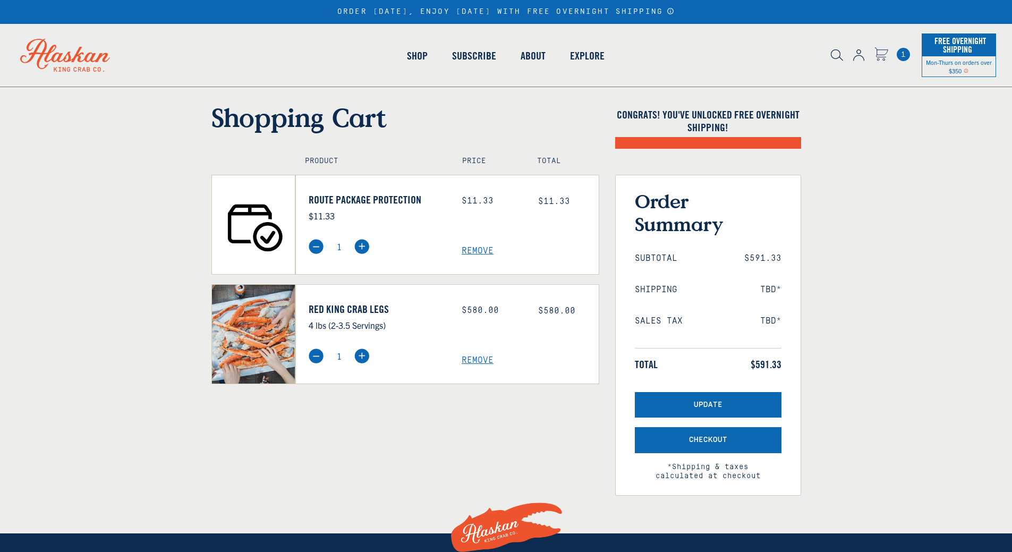 The height and width of the screenshot is (552, 1012). I want to click on h1: Shopping Cart, so click(405, 117).